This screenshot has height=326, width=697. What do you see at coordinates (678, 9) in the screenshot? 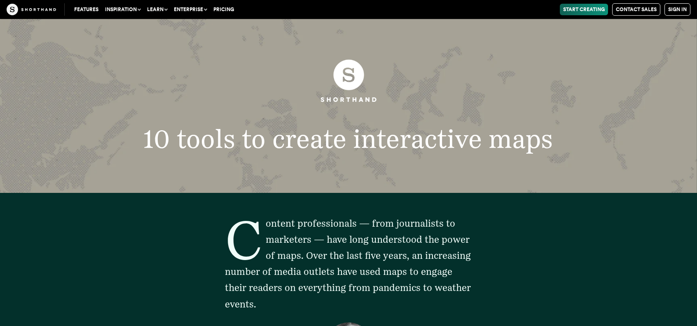
I see `a: Sign in` at bounding box center [678, 9].